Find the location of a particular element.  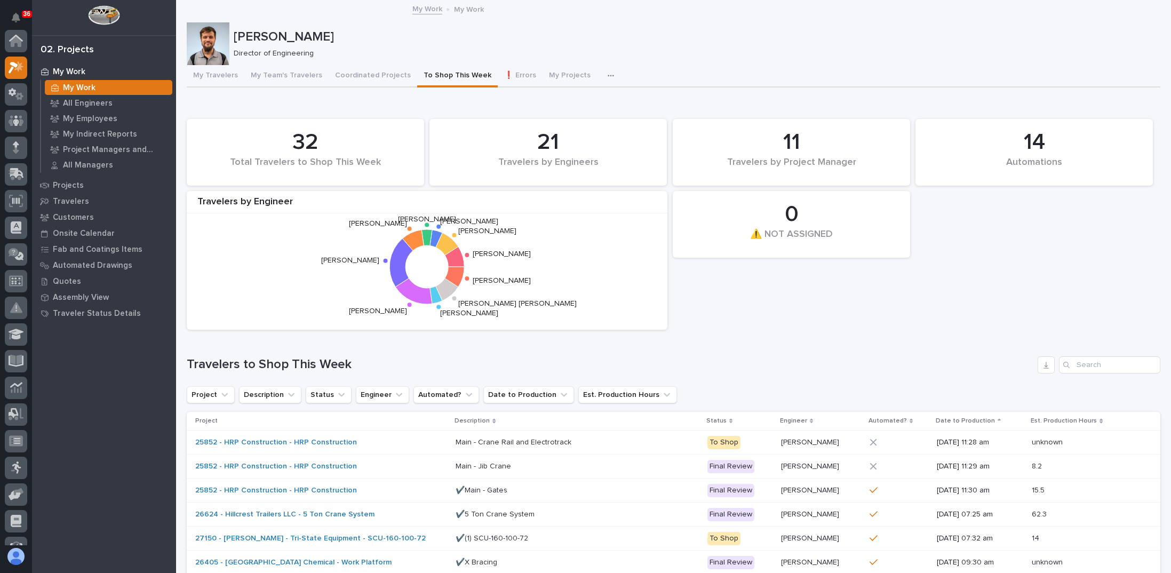

div: To Shop is located at coordinates (724, 442).